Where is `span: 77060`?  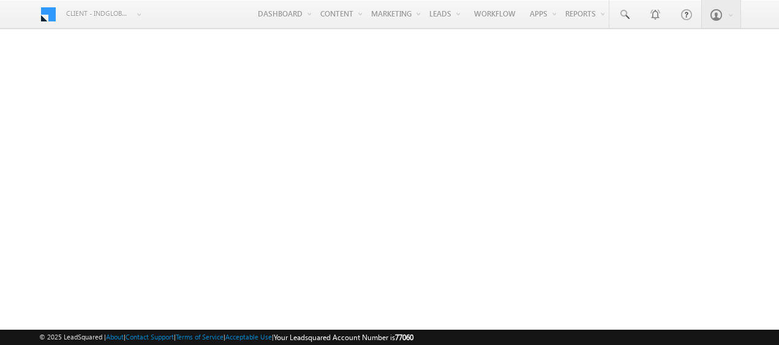 span: 77060 is located at coordinates (404, 337).